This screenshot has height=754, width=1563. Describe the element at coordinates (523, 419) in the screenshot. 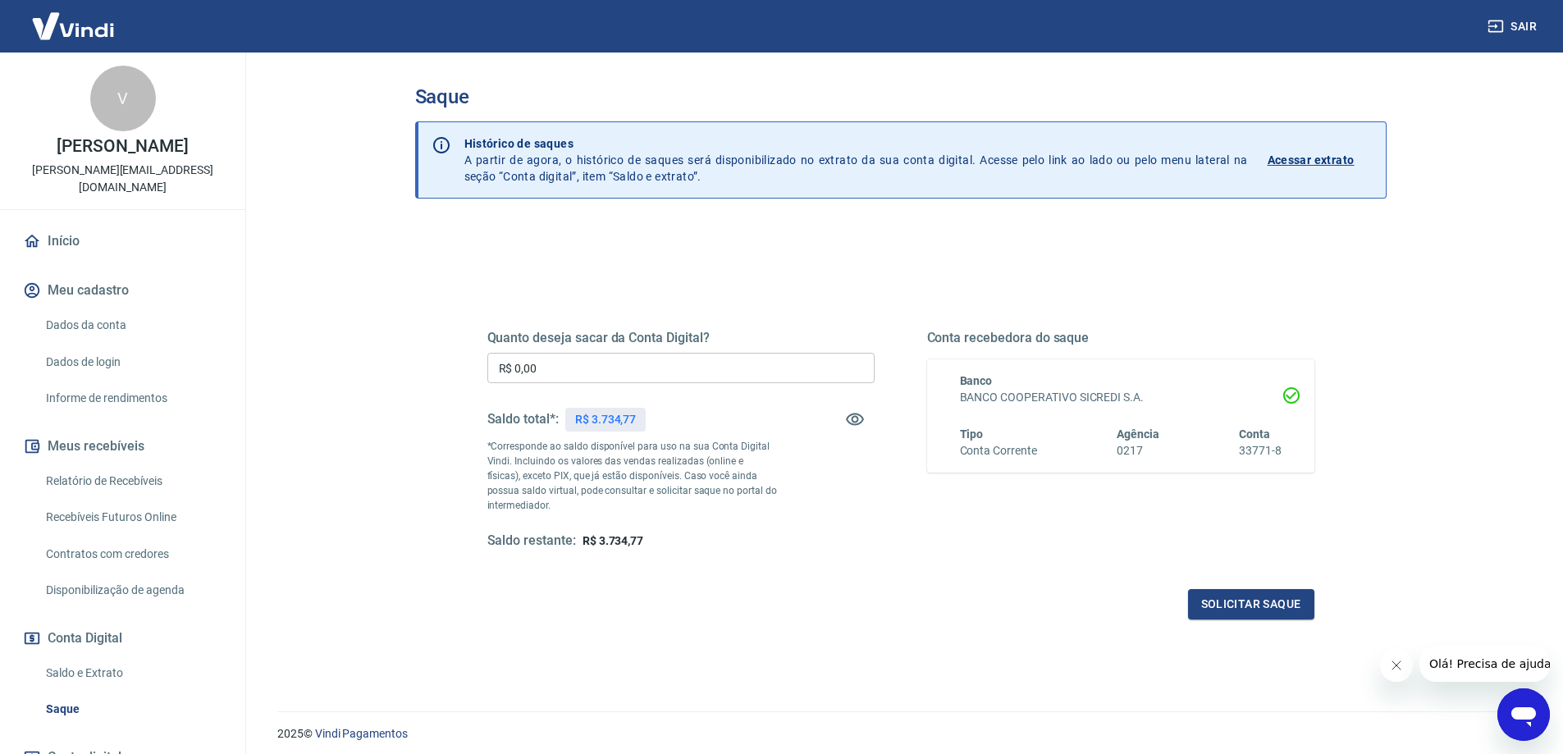

I see `h5: Saldo total*:` at that location.